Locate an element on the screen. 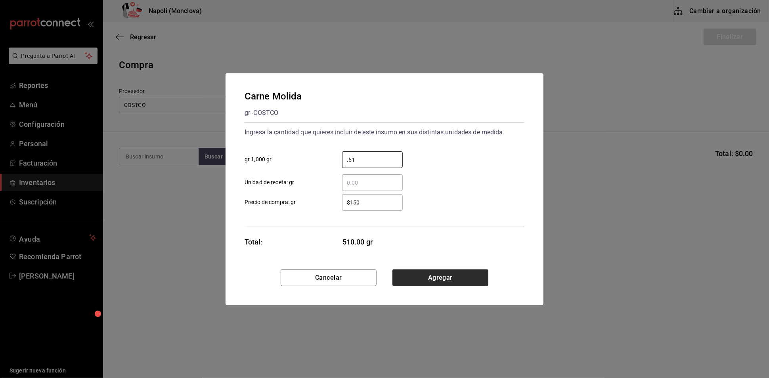 The width and height of the screenshot is (769, 378). input: gr 1,000 gr is located at coordinates (372, 160).